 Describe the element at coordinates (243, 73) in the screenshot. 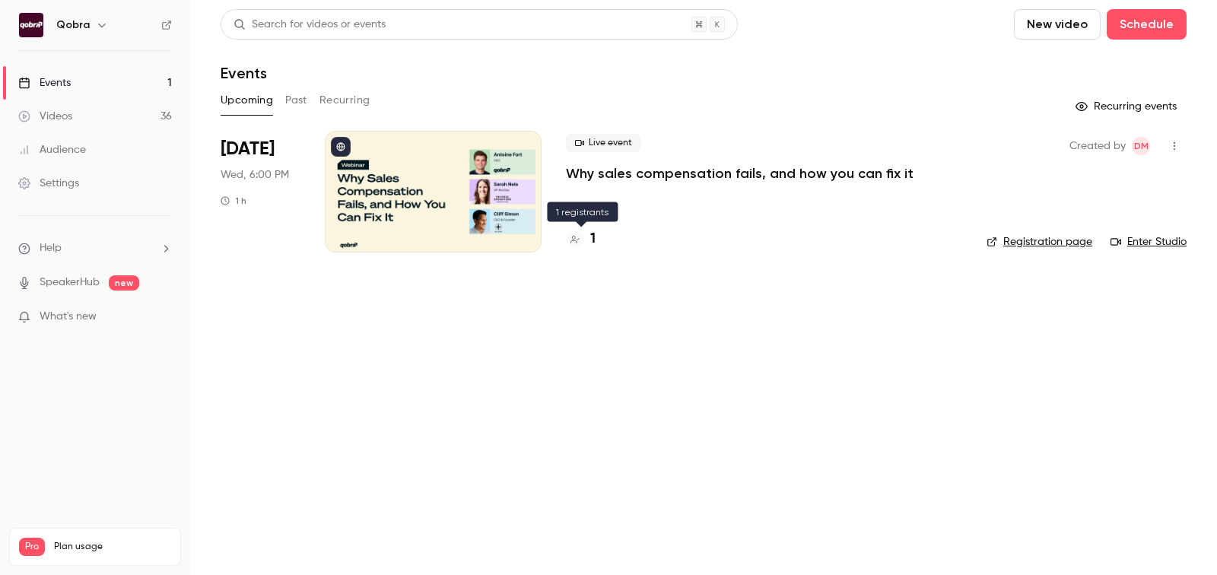

I see `h1: Events` at that location.